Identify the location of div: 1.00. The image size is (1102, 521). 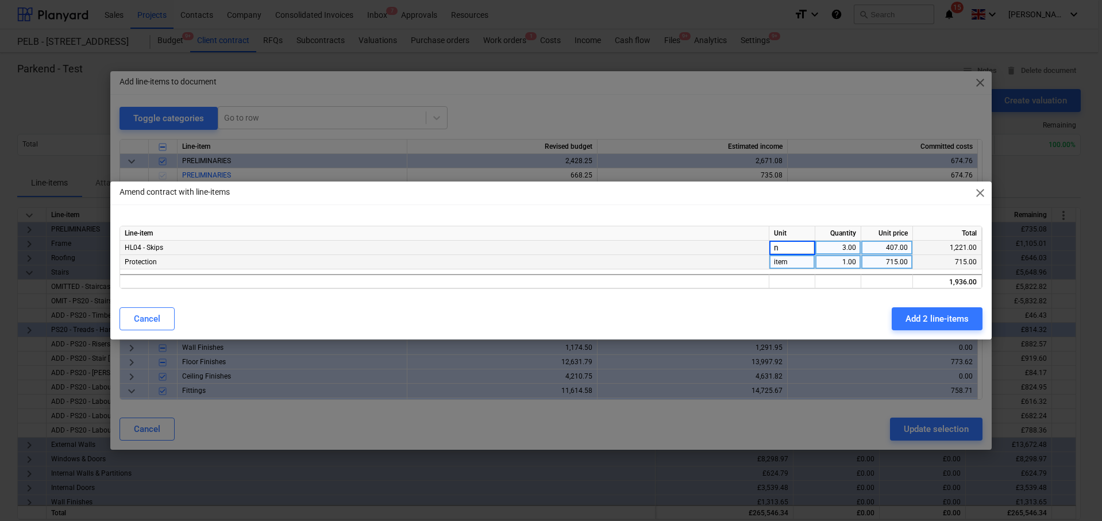
(837, 262).